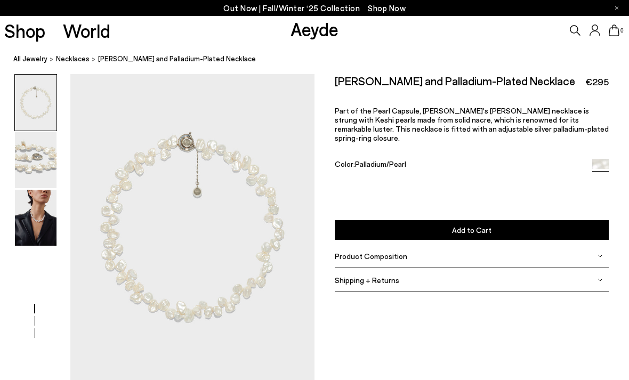  Describe the element at coordinates (321, 59) in the screenshot. I see `nav: breadcrumb` at that location.